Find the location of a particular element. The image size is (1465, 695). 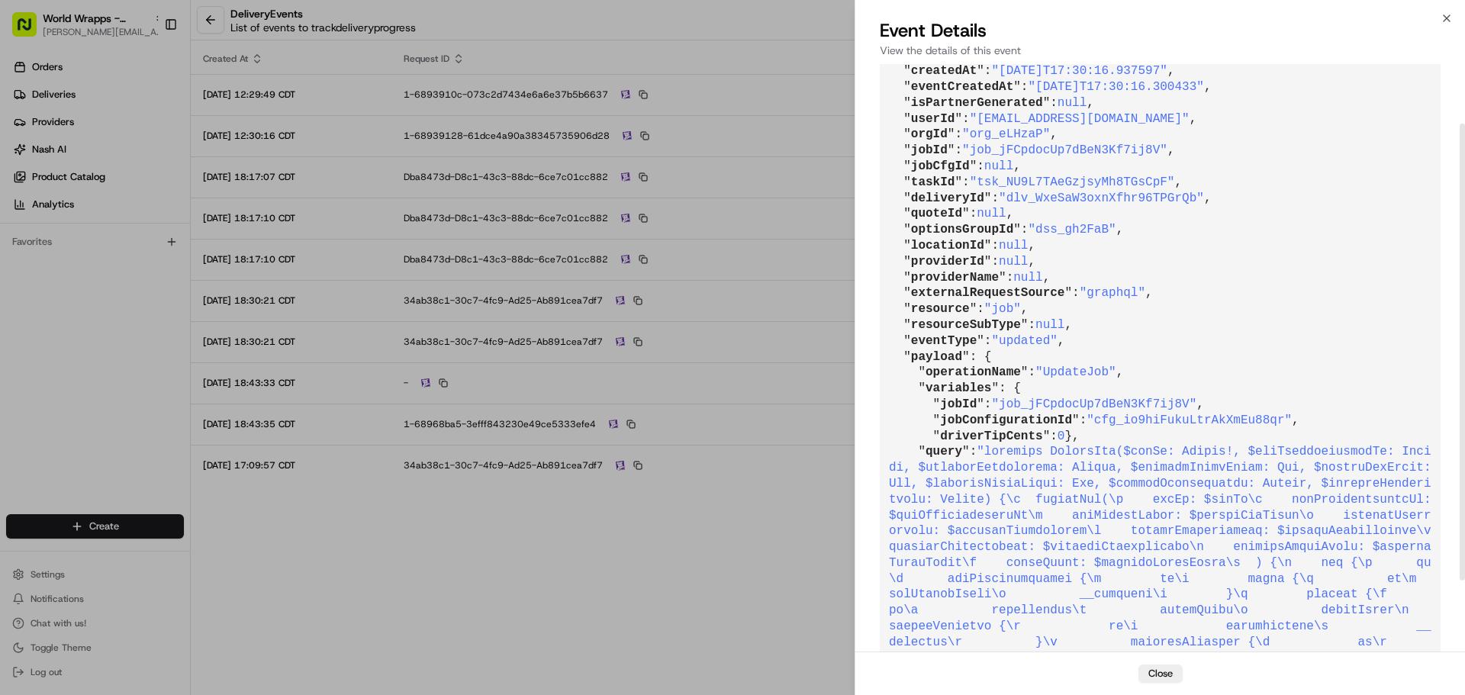

span: orgId is located at coordinates (929, 134).